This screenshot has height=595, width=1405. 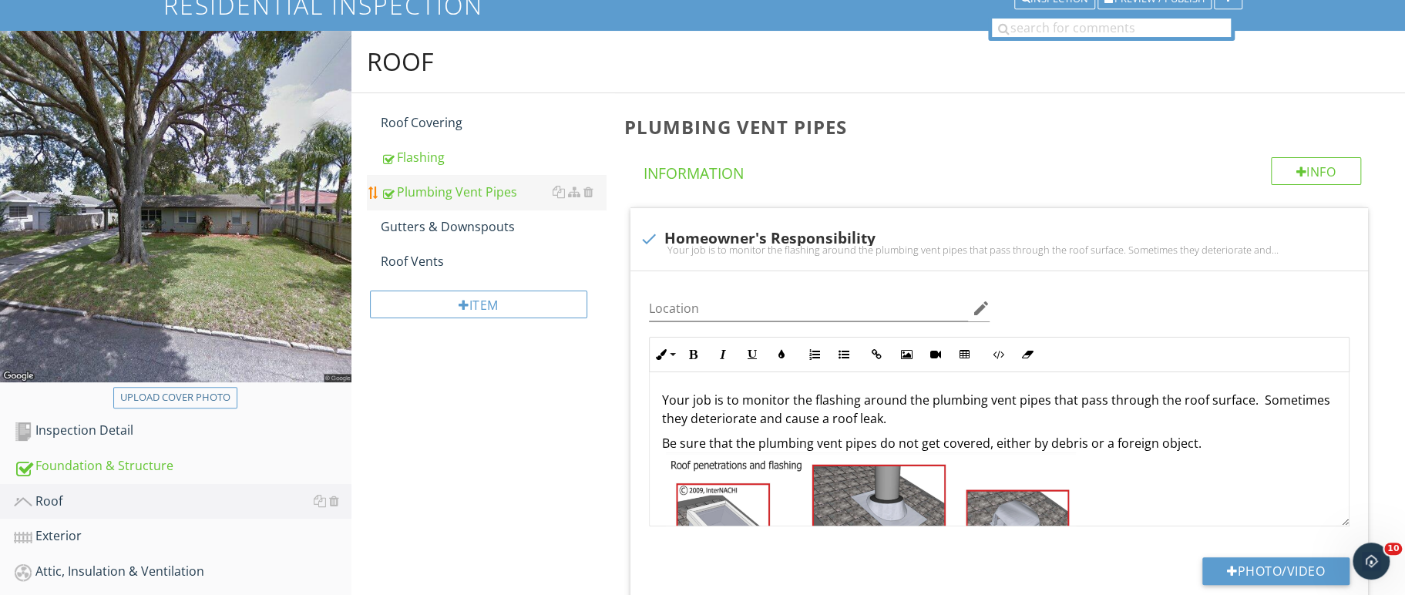 What do you see at coordinates (183, 572) in the screenshot?
I see `div: Attic, Insulation & Ventilation` at bounding box center [183, 572].